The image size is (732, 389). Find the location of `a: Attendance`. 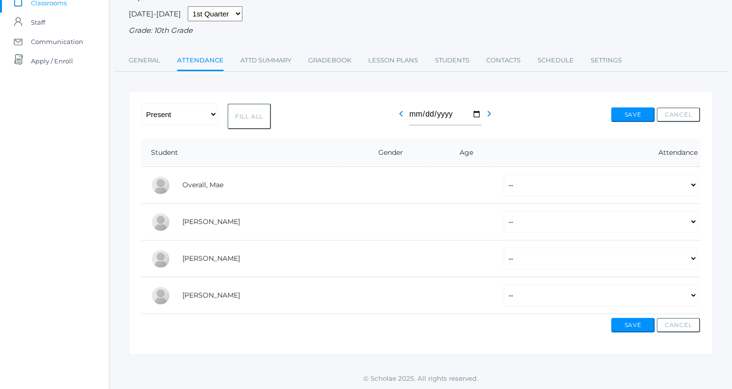

a: Attendance is located at coordinates (200, 61).